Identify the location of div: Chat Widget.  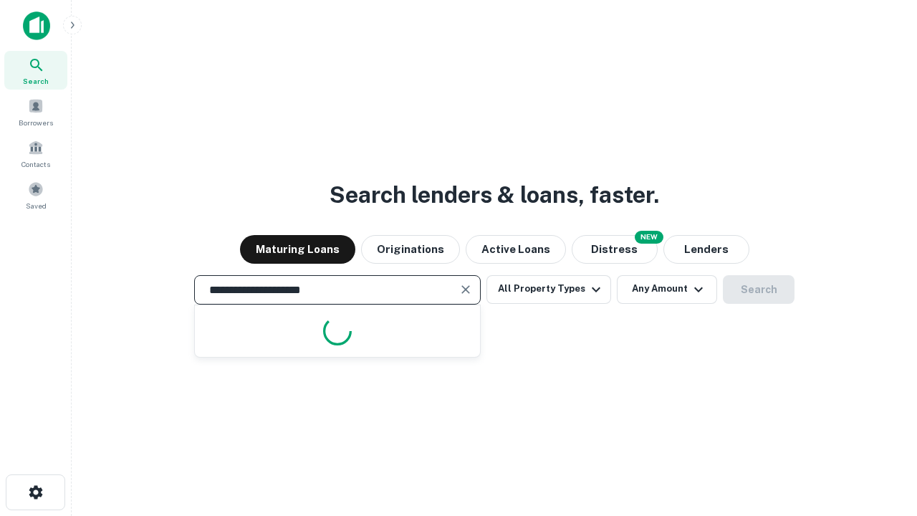
(881, 436).